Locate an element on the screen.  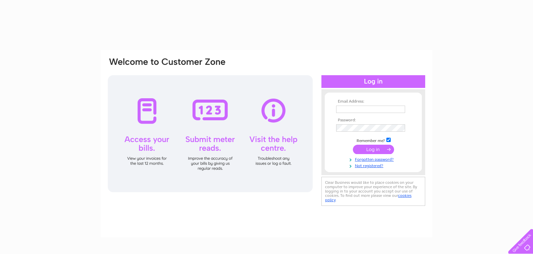
a: cookies policy is located at coordinates (368, 198).